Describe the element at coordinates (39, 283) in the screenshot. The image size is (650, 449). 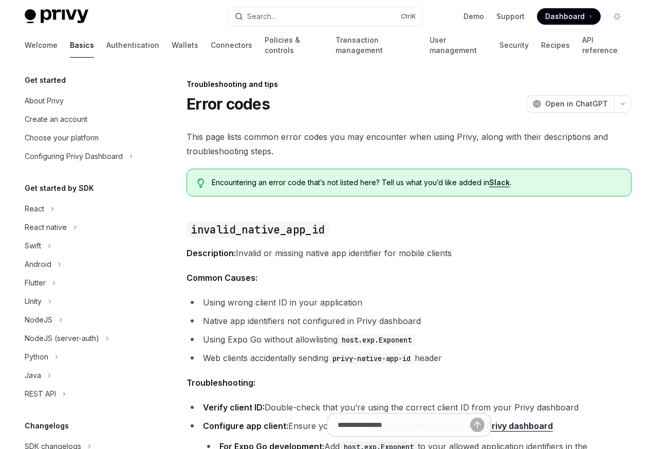
I see `button: Flutter` at that location.